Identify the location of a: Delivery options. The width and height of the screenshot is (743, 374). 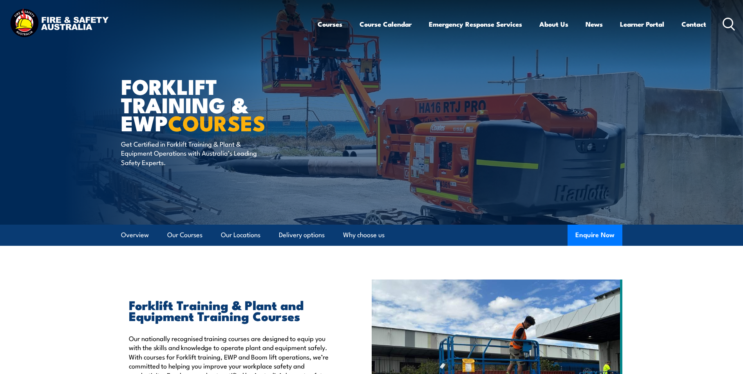
(302, 235).